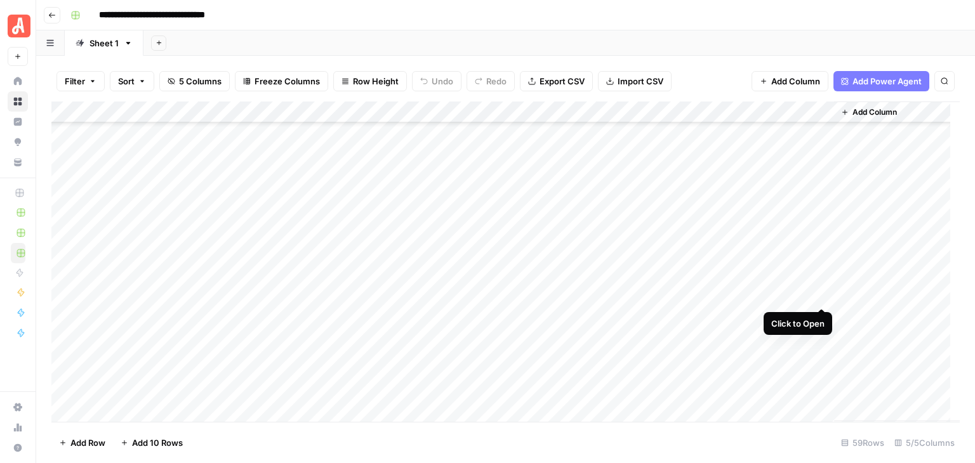 This screenshot has height=463, width=975. What do you see at coordinates (152, 443) in the screenshot?
I see `button: Add 10 Rows` at bounding box center [152, 443].